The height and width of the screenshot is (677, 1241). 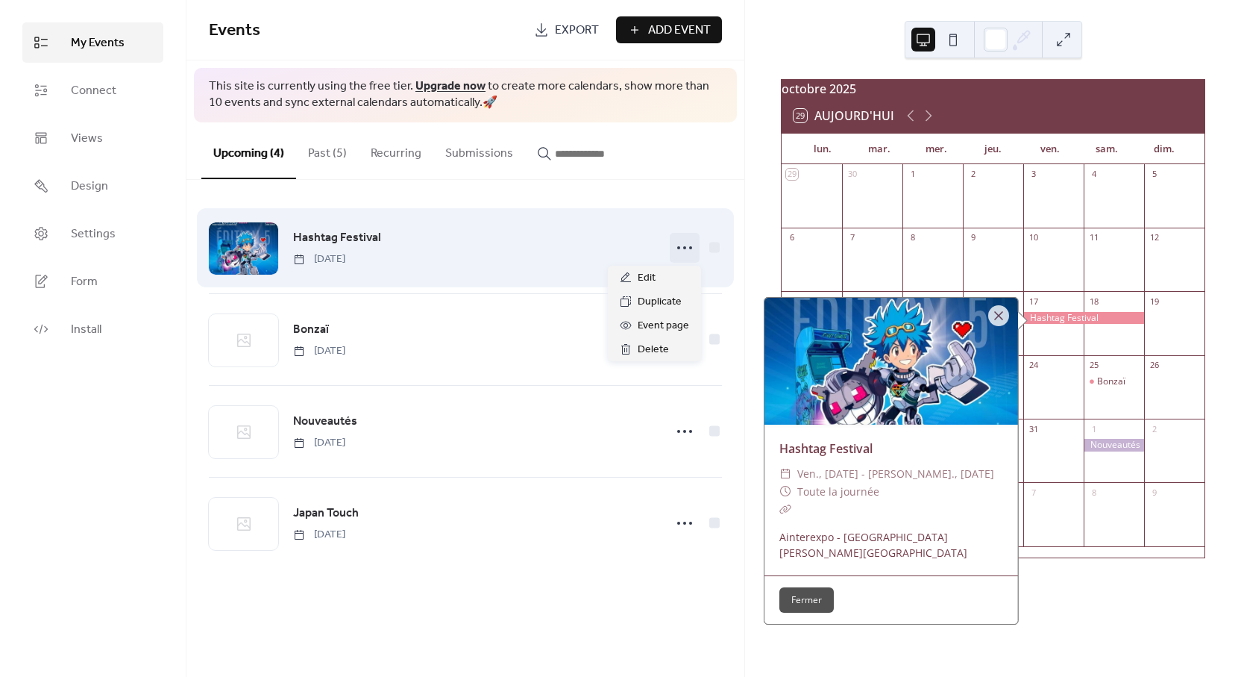 What do you see at coordinates (466, 95) in the screenshot?
I see `span: This site is currently using the free tier. to create more calendars, show more than 10 events an...` at bounding box center [466, 95].